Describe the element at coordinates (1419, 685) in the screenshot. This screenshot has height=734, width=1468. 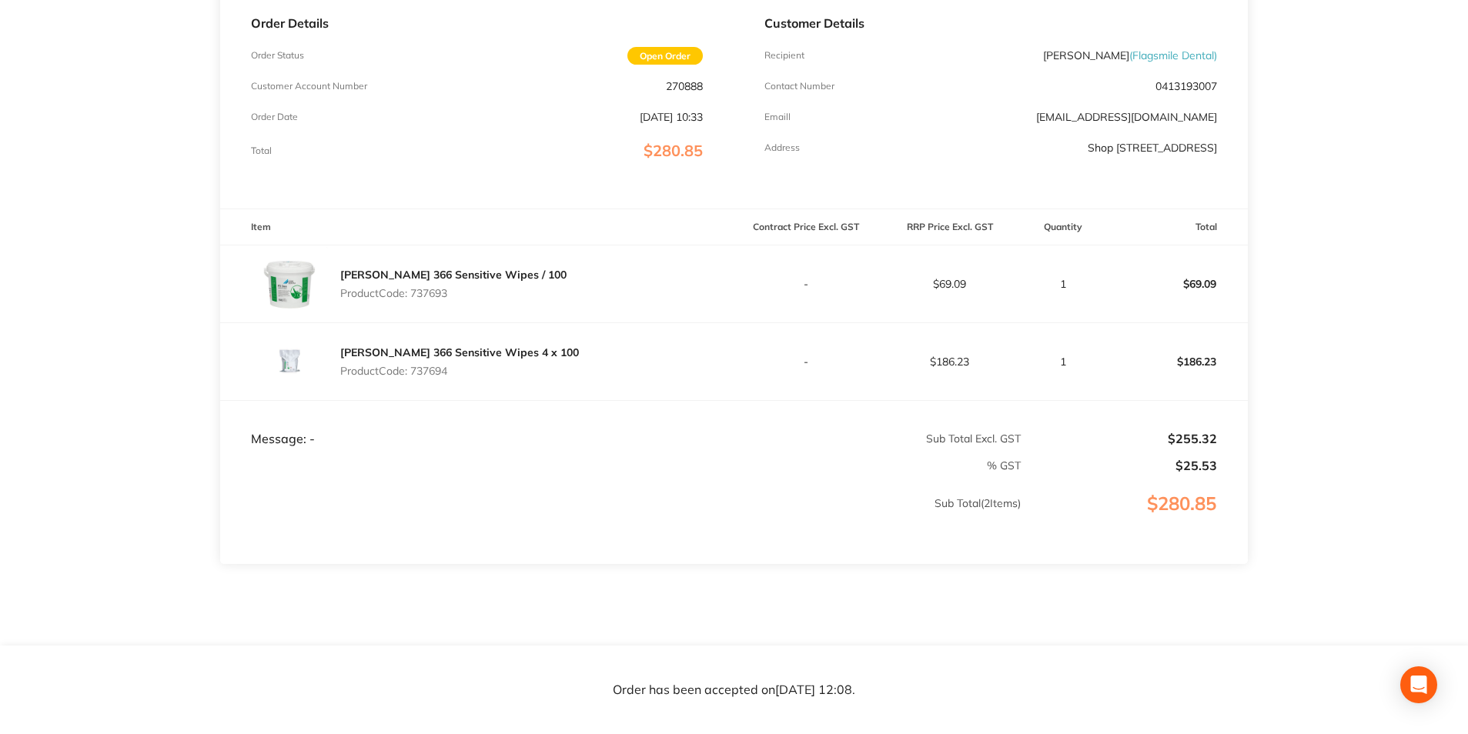
I see `div: Open Intercom Messenger` at that location.